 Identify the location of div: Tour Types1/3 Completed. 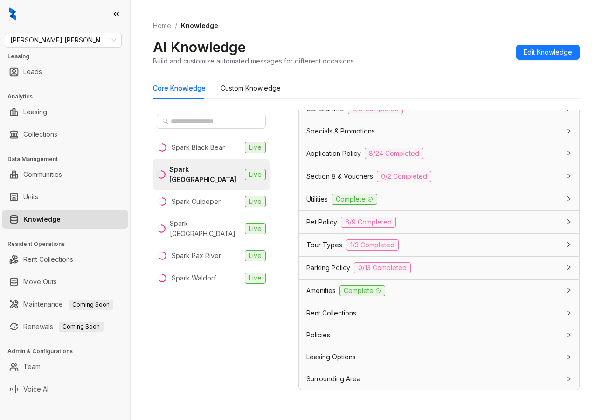
(439, 245).